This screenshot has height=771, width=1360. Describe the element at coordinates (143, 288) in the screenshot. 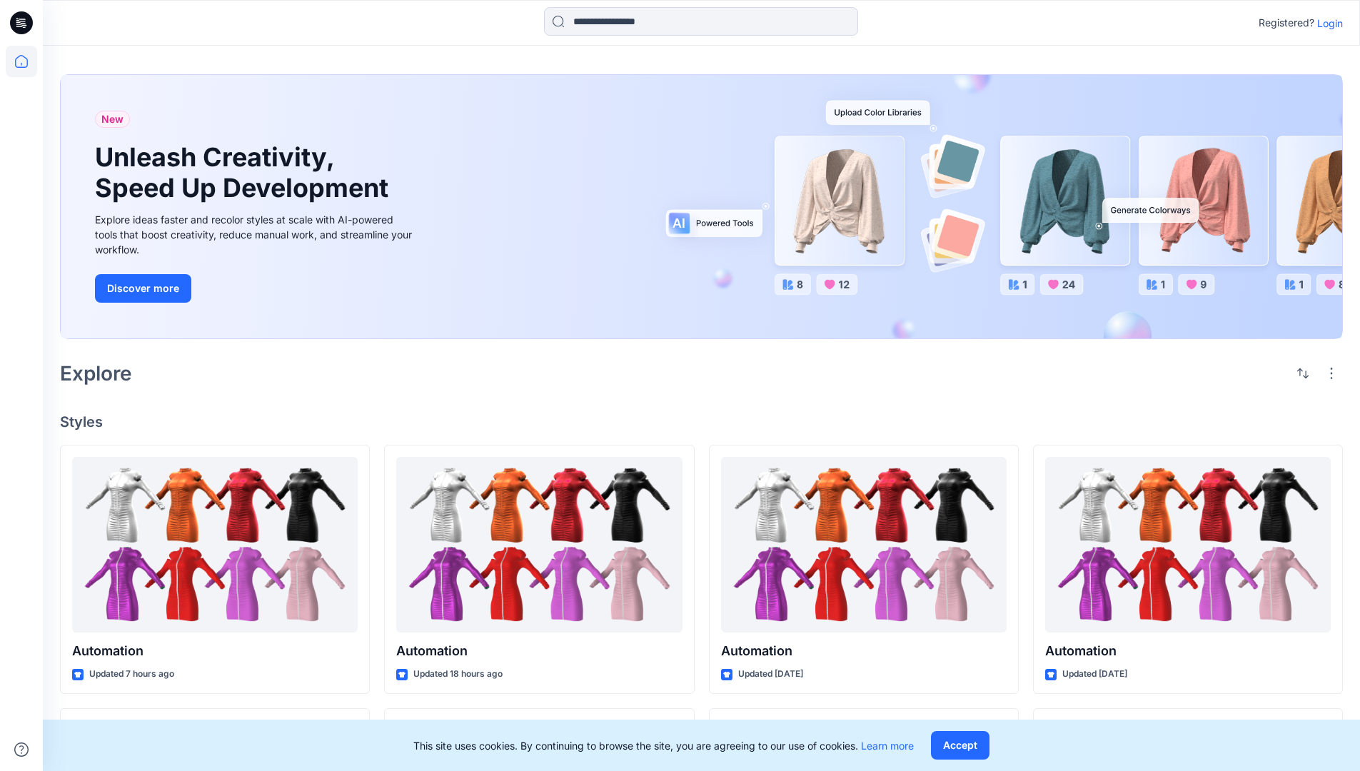

I see `button: Discover more` at that location.